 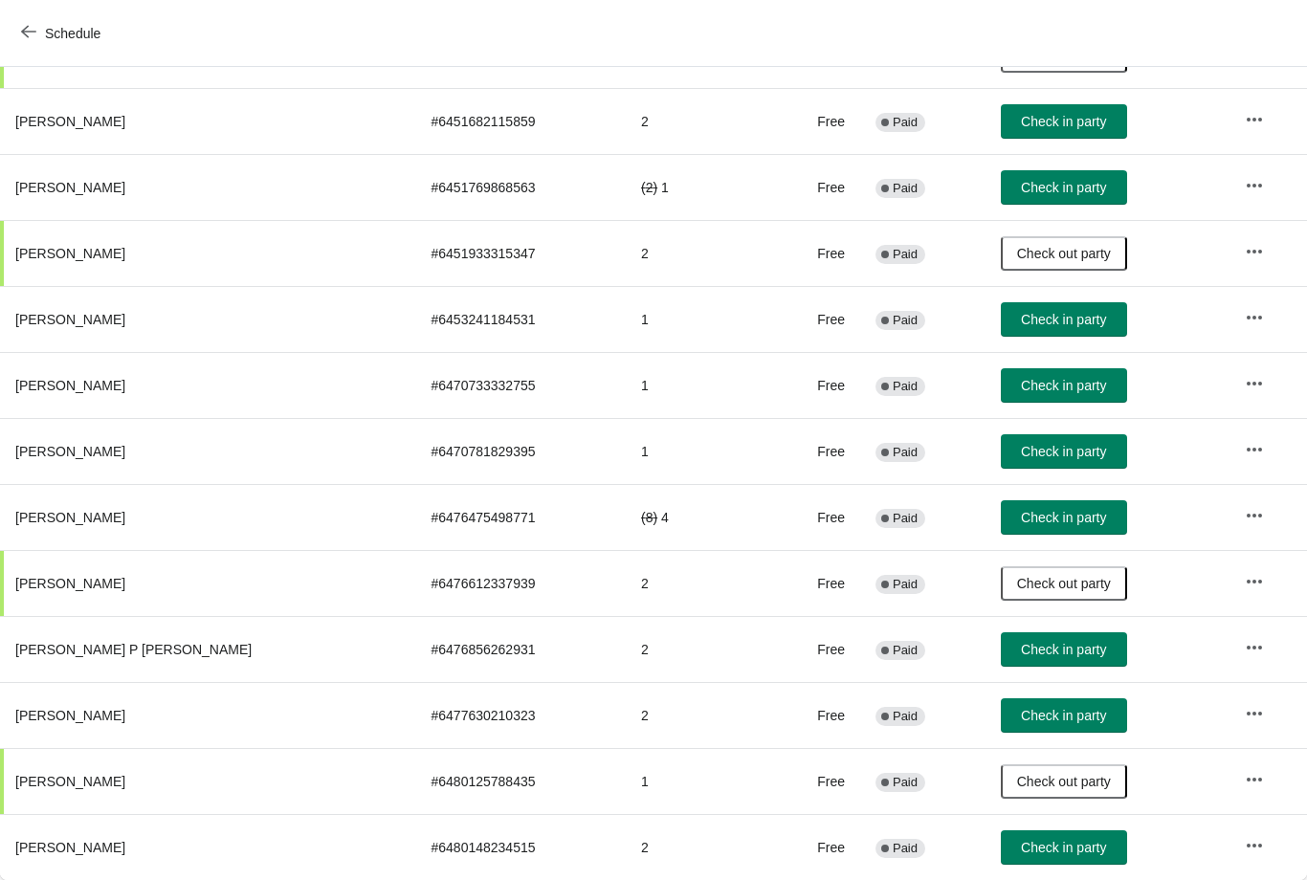 What do you see at coordinates (521, 649) in the screenshot?
I see `td: # 6476856262931` at bounding box center [521, 649].